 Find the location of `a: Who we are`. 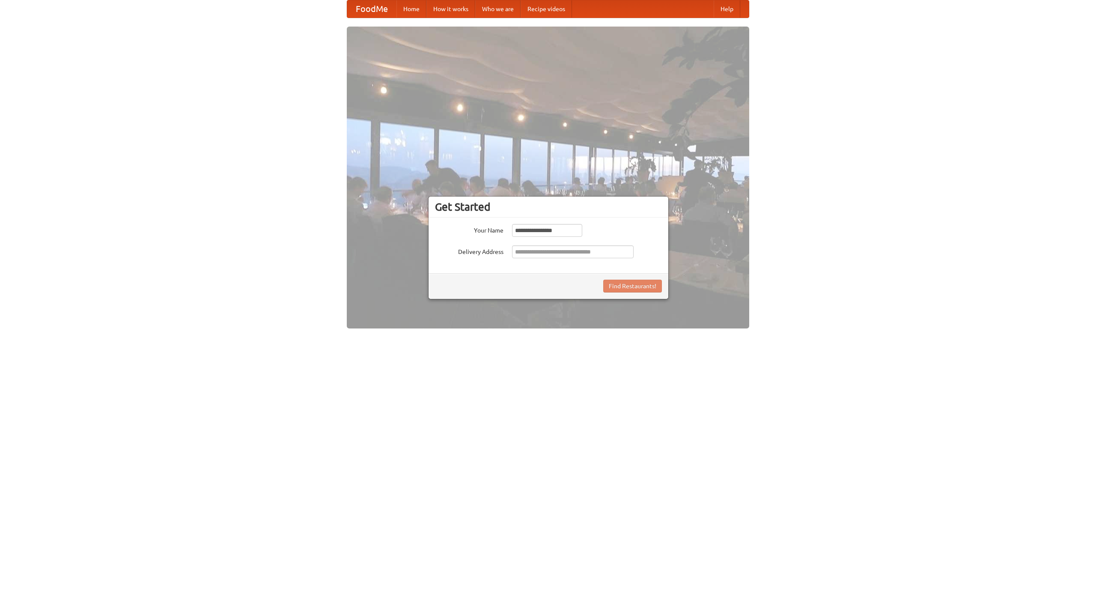

a: Who we are is located at coordinates (498, 9).